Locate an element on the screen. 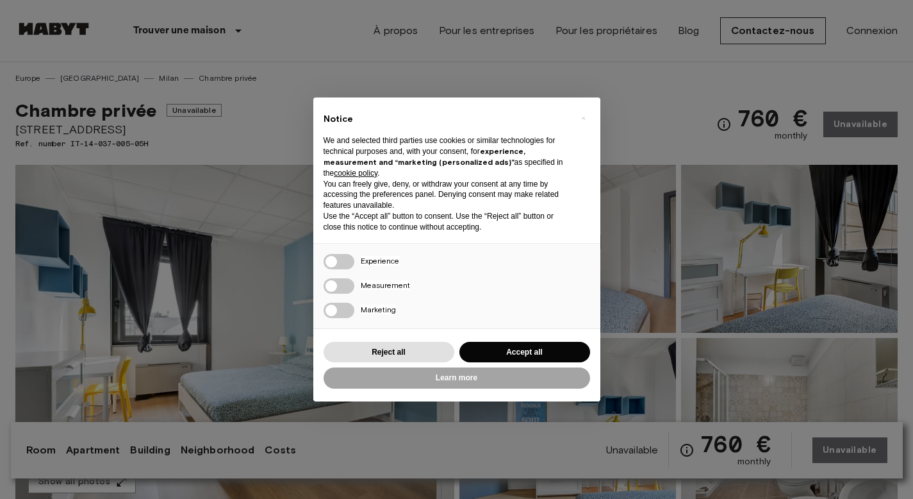 The image size is (913, 499). button: Reject all is located at coordinates (389, 352).